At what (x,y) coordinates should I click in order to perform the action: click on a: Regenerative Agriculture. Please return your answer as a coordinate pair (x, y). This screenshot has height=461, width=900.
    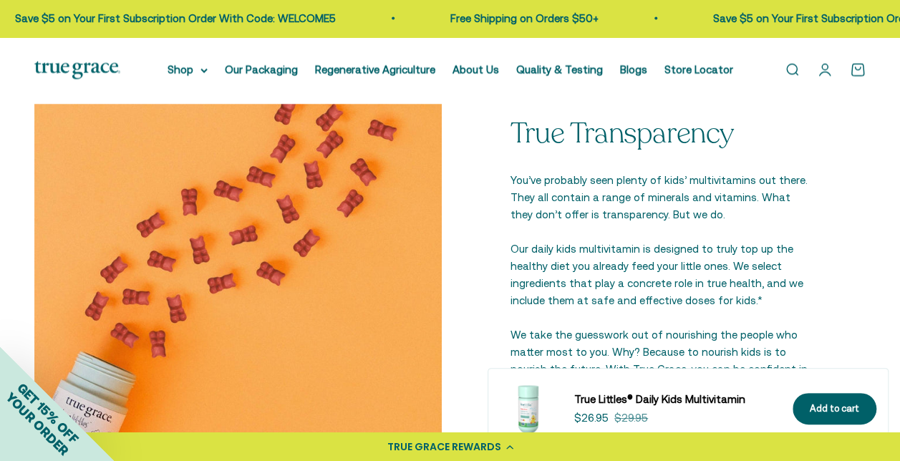
    Looking at the image, I should click on (375, 69).